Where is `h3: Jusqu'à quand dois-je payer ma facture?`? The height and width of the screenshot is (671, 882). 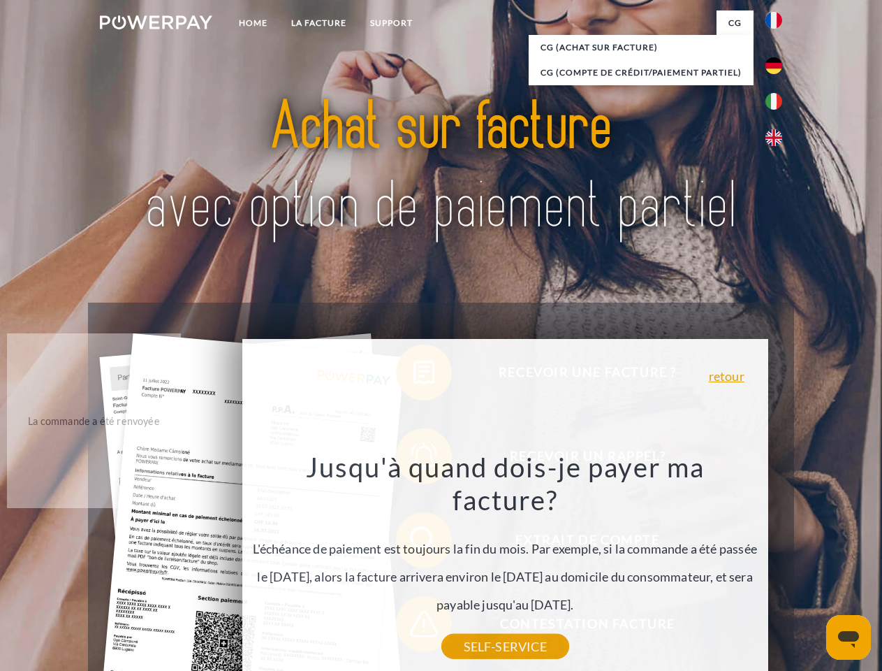 h3: Jusqu'à quand dois-je payer ma facture? is located at coordinates (505, 483).